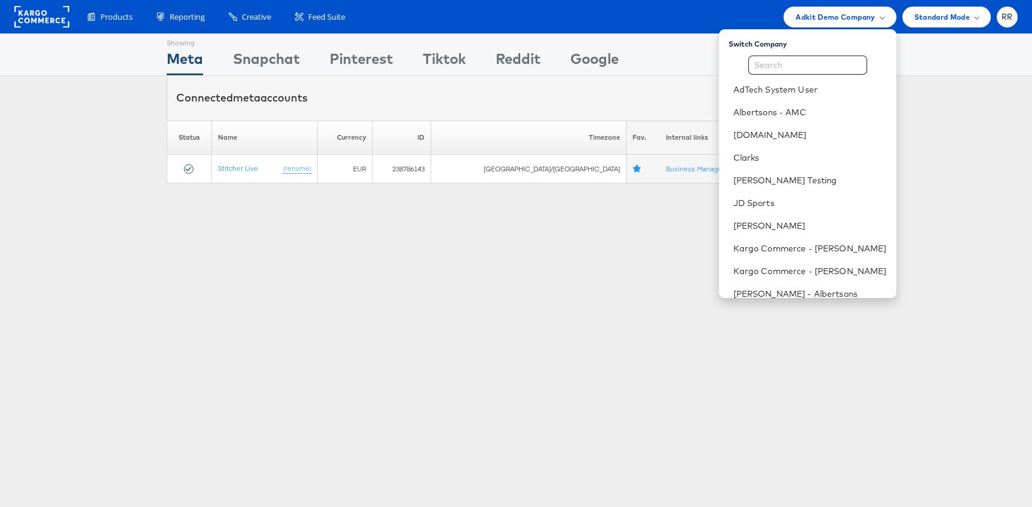 Image resolution: width=1032 pixels, height=507 pixels. Describe the element at coordinates (242, 98) in the screenshot. I see `div: Connected accounts` at that location.